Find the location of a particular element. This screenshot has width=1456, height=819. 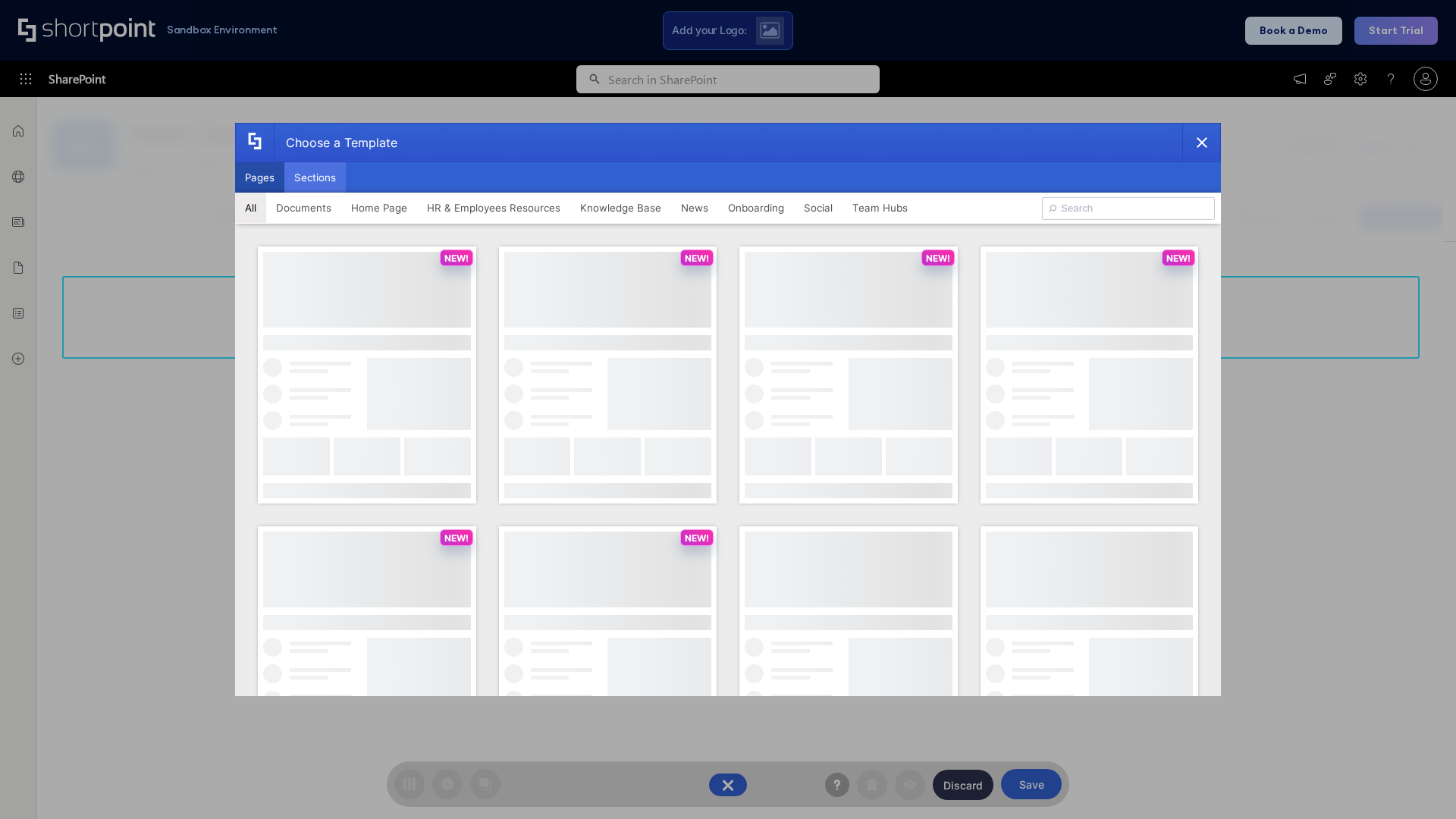

button: HR & Employees Resources is located at coordinates (493, 208).